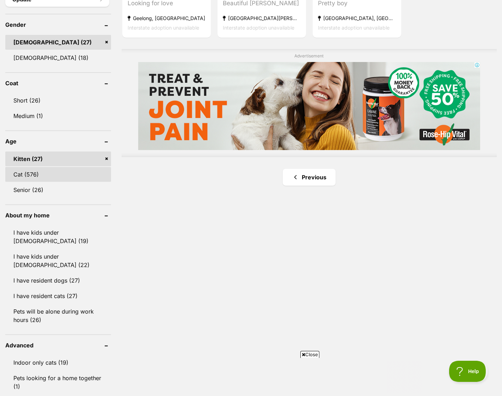 Image resolution: width=502 pixels, height=396 pixels. What do you see at coordinates (58, 346) in the screenshot?
I see `header: Advanced` at bounding box center [58, 346].